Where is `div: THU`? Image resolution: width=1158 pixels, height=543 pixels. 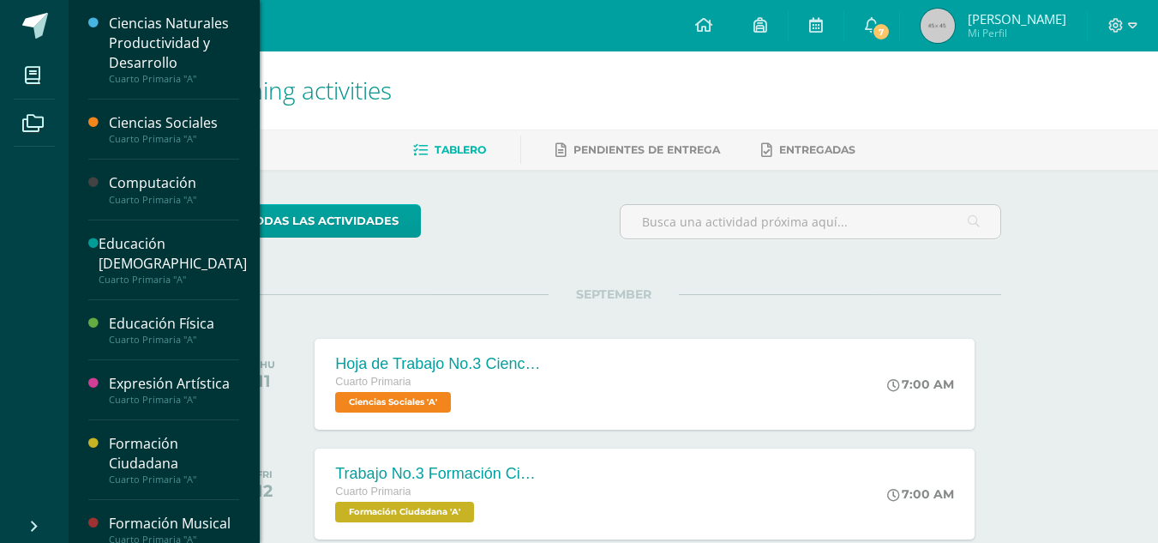
div: THU is located at coordinates (264, 364).